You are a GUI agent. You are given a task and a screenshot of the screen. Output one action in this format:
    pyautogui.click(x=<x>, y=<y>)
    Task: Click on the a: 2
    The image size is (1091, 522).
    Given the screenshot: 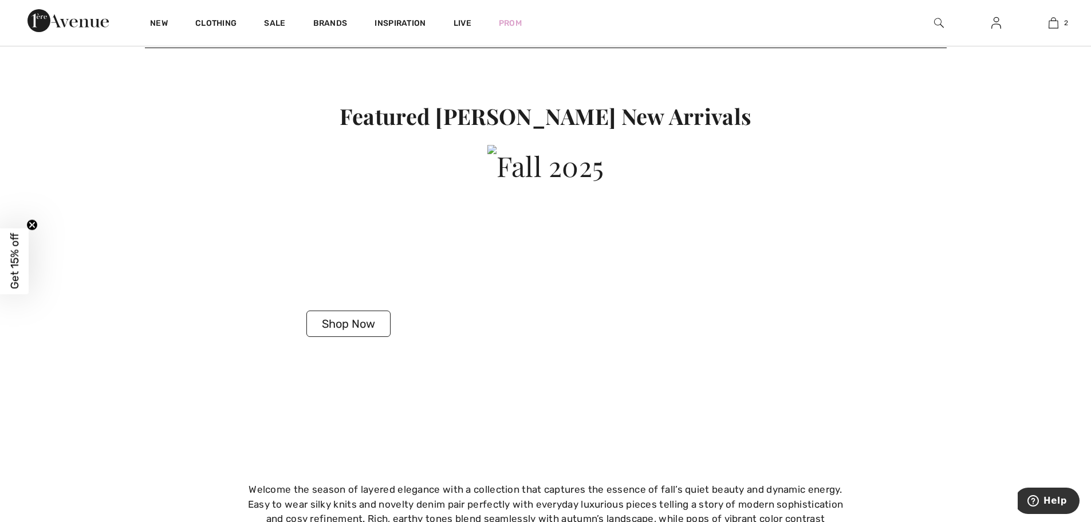 What is the action you would take?
    pyautogui.click(x=1054, y=23)
    